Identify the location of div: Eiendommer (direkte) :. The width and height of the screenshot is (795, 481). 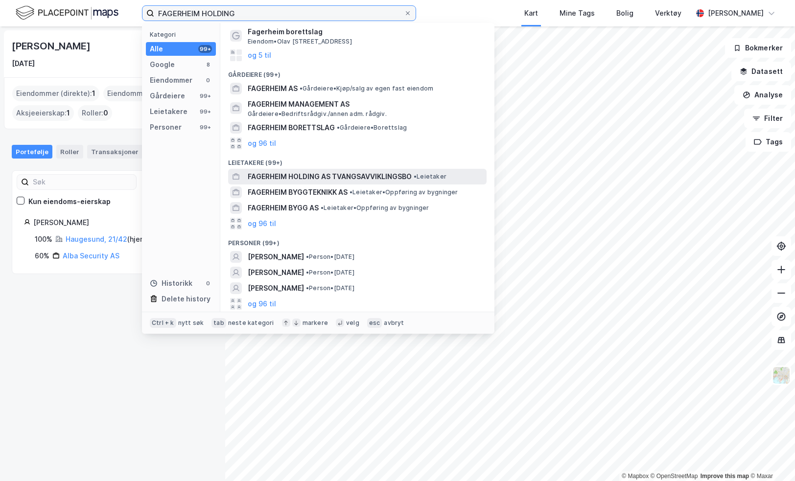
(56, 93).